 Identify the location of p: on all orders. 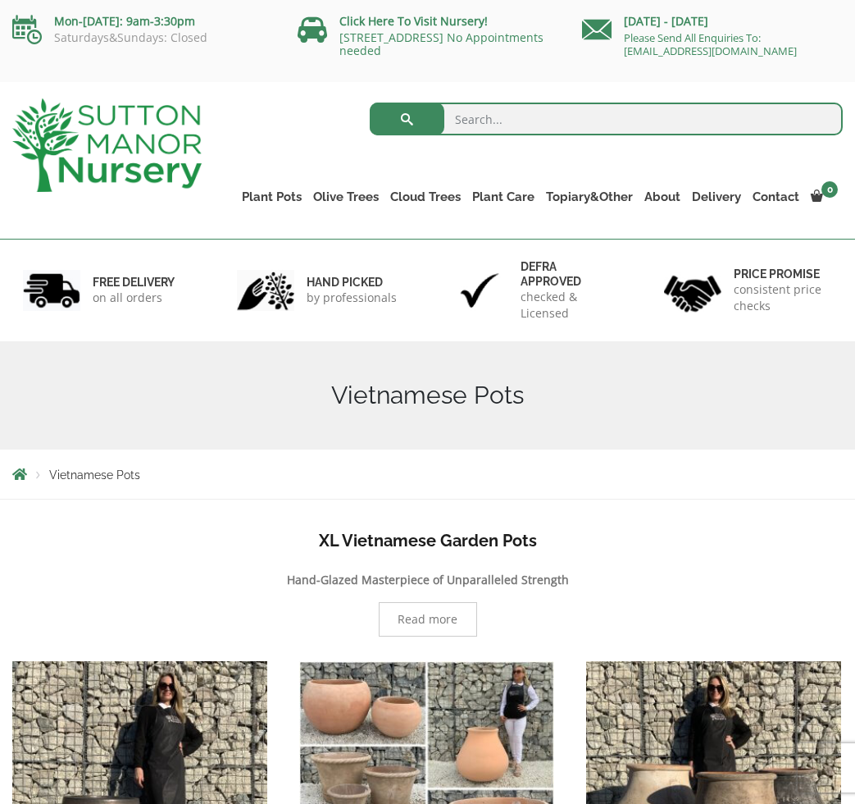
(134, 298).